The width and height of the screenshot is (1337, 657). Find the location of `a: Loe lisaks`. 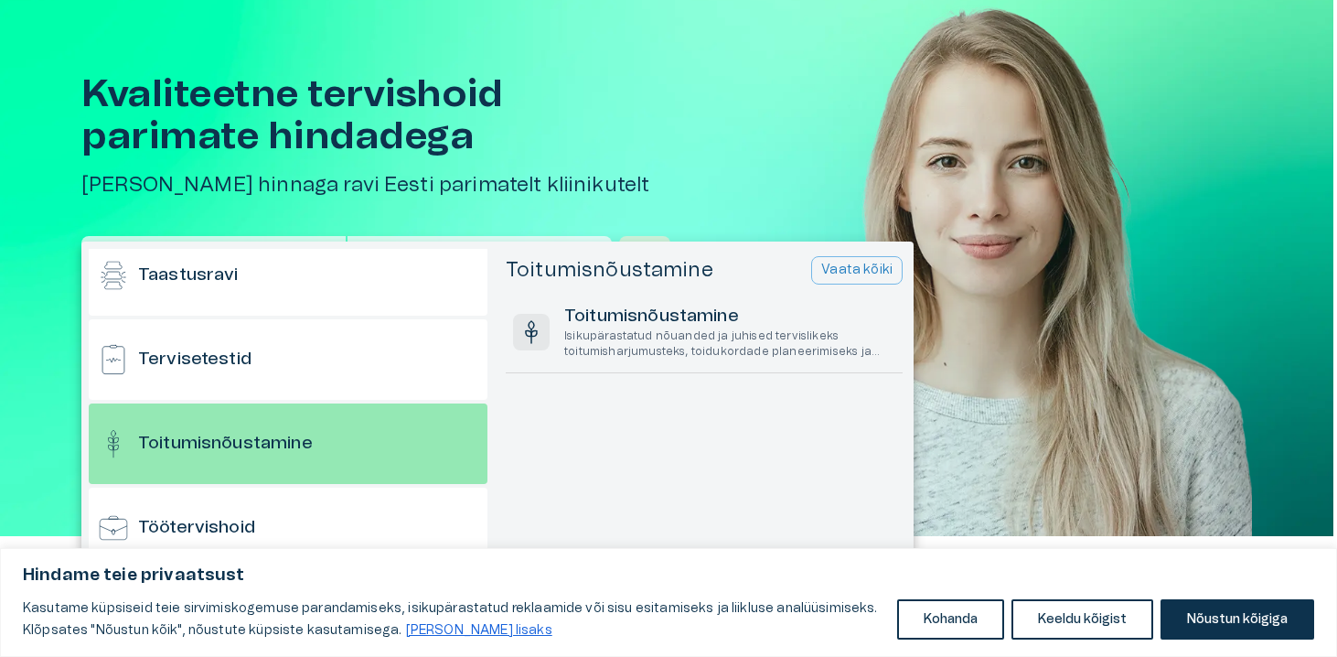

a: Loe lisaks is located at coordinates (479, 630).